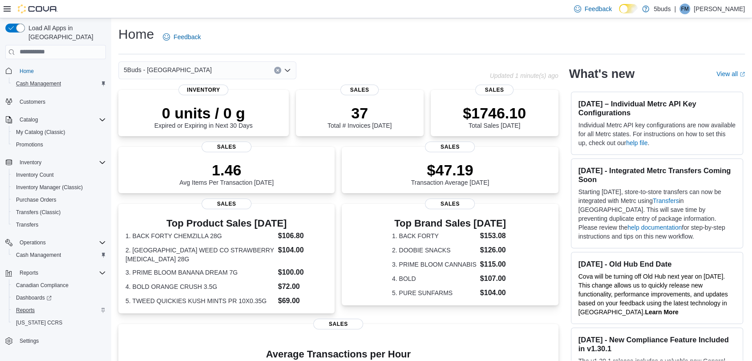  What do you see at coordinates (434, 293) in the screenshot?
I see `dt: 5. PURE SUNFARMS` at bounding box center [434, 293].